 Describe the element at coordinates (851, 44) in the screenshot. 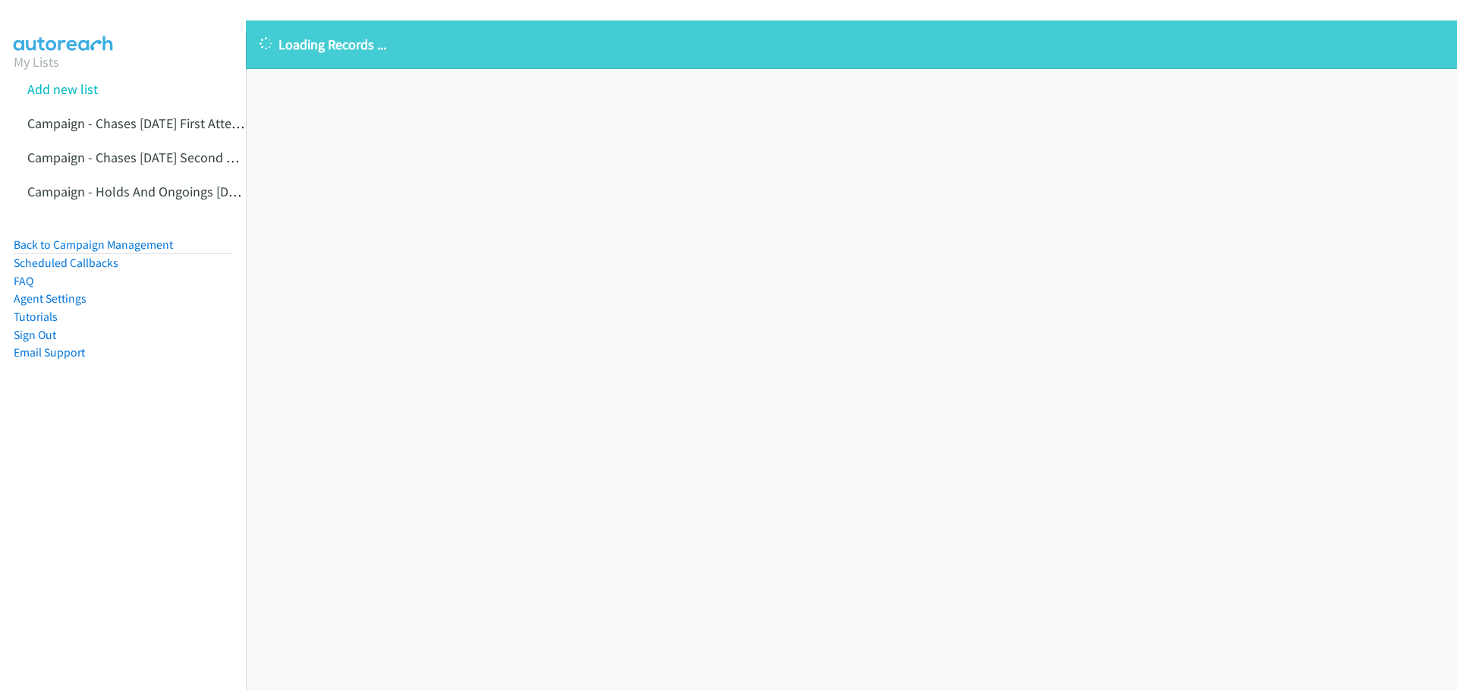

I see `p: Loading Records ...` at that location.